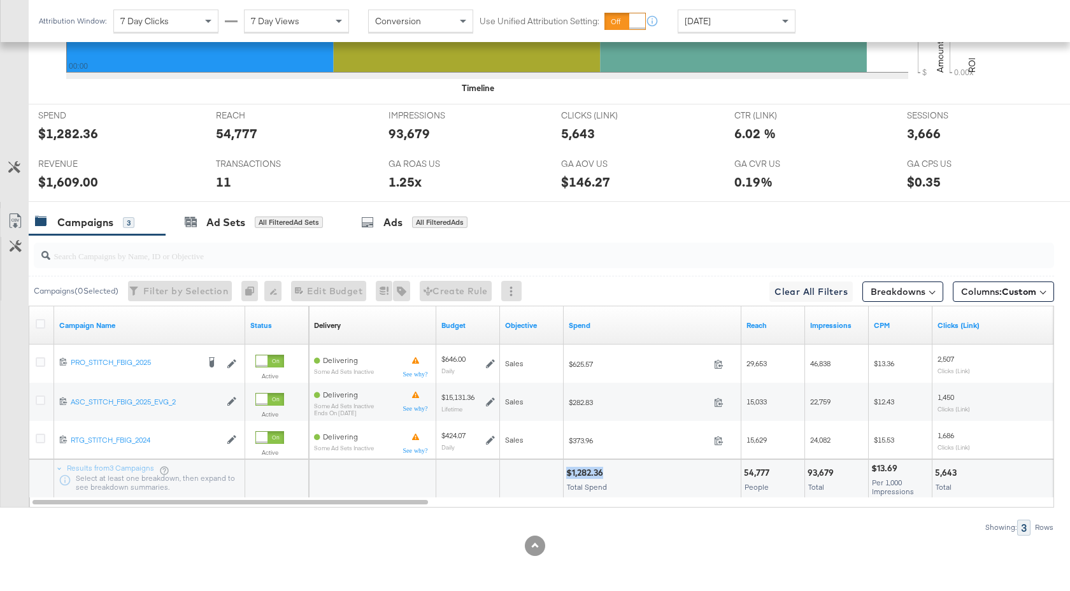 This screenshot has height=591, width=1070. I want to click on div: $1,609.00, so click(68, 182).